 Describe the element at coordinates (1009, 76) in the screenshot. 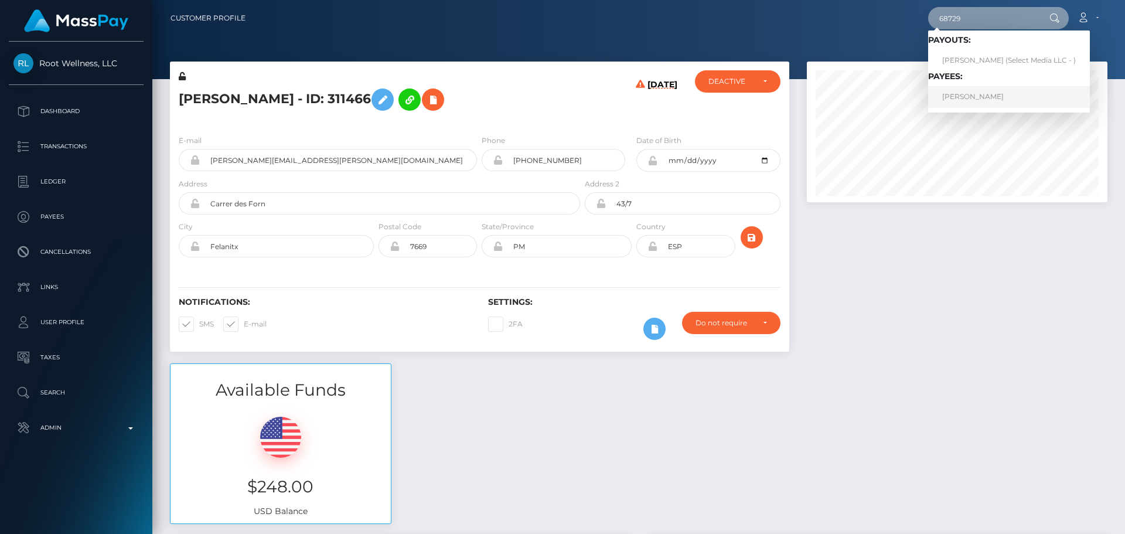

I see `h6: Payees:` at that location.